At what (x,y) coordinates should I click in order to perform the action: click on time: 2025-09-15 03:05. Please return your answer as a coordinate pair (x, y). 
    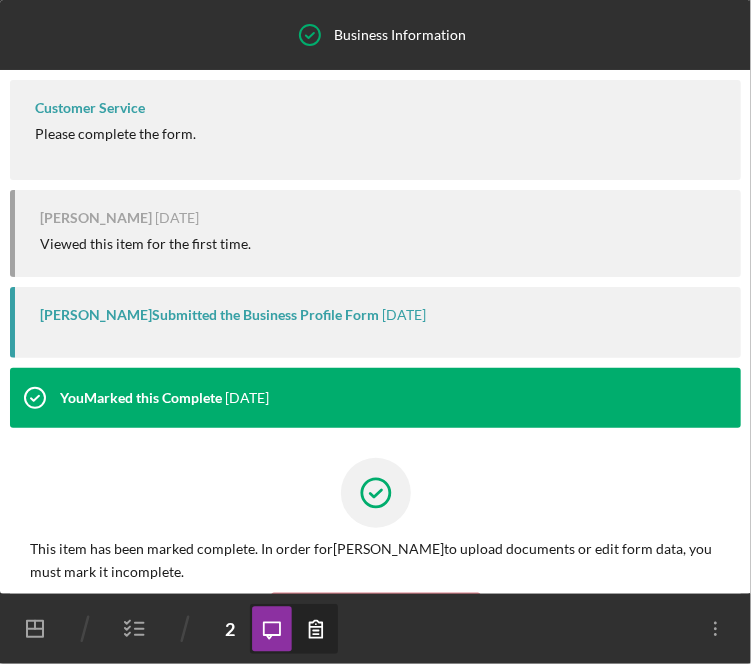
    Looking at the image, I should click on (177, 218).